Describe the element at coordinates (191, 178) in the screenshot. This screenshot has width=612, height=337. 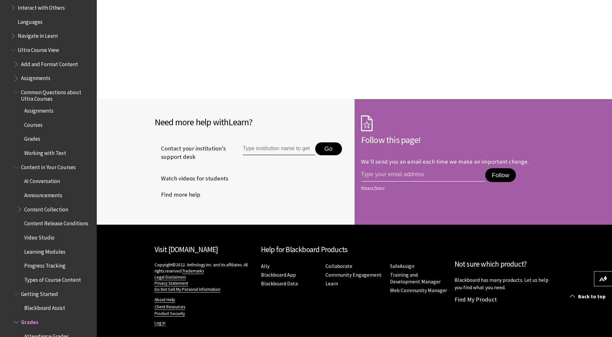
I see `a: Watch videos for students` at that location.